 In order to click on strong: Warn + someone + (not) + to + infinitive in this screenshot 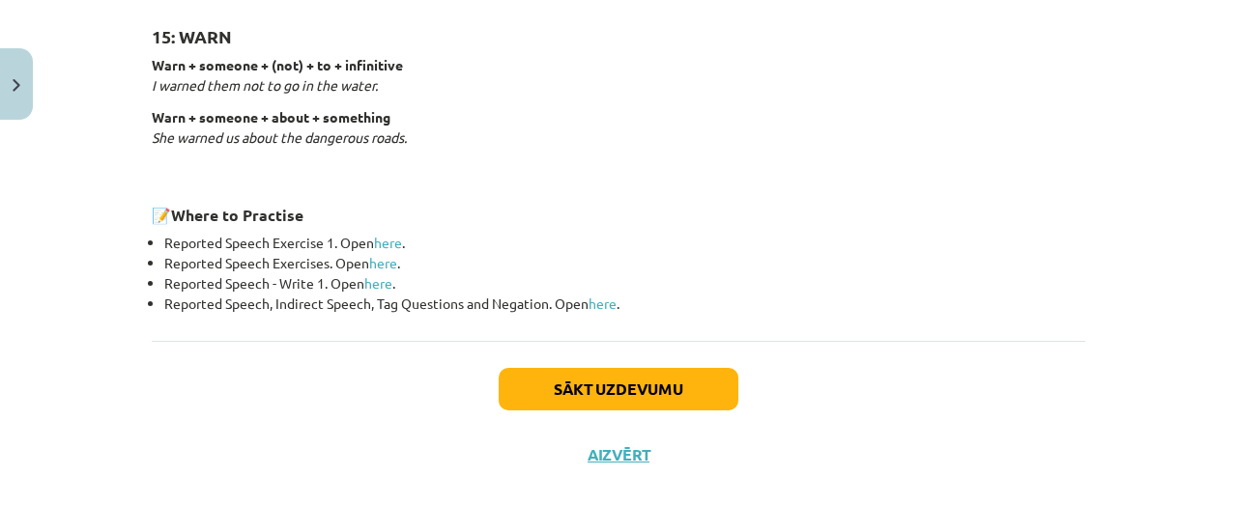, I will do `click(277, 65)`.